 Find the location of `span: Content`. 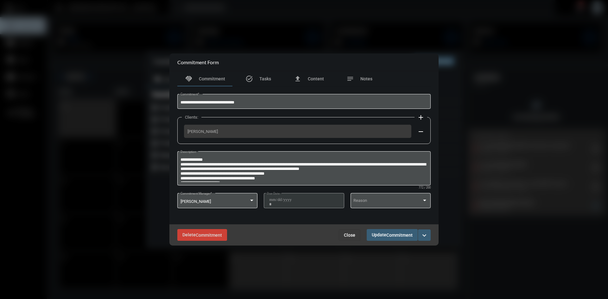

span: Content is located at coordinates (316, 79).